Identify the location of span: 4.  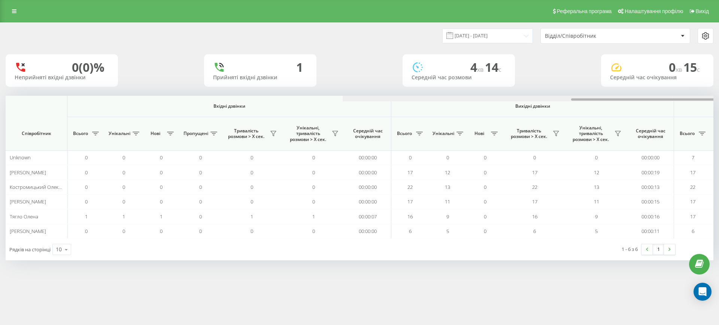
(477, 67).